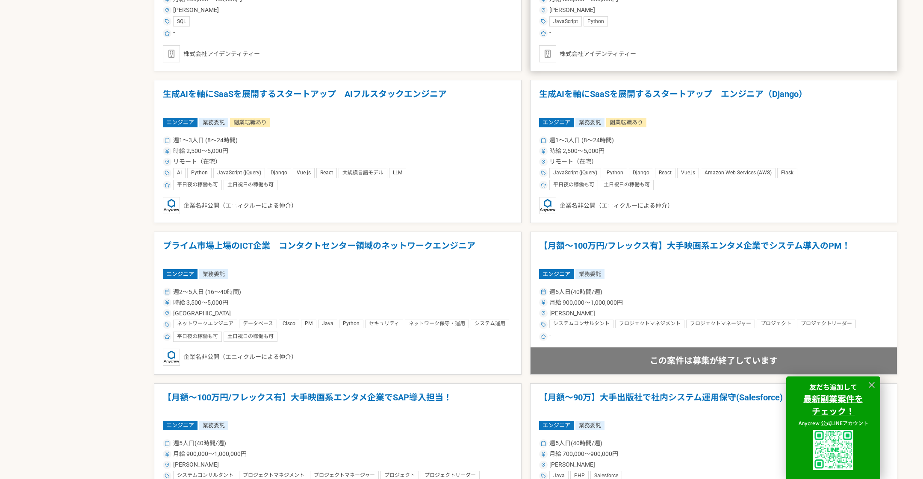  I want to click on span: SQL, so click(181, 22).